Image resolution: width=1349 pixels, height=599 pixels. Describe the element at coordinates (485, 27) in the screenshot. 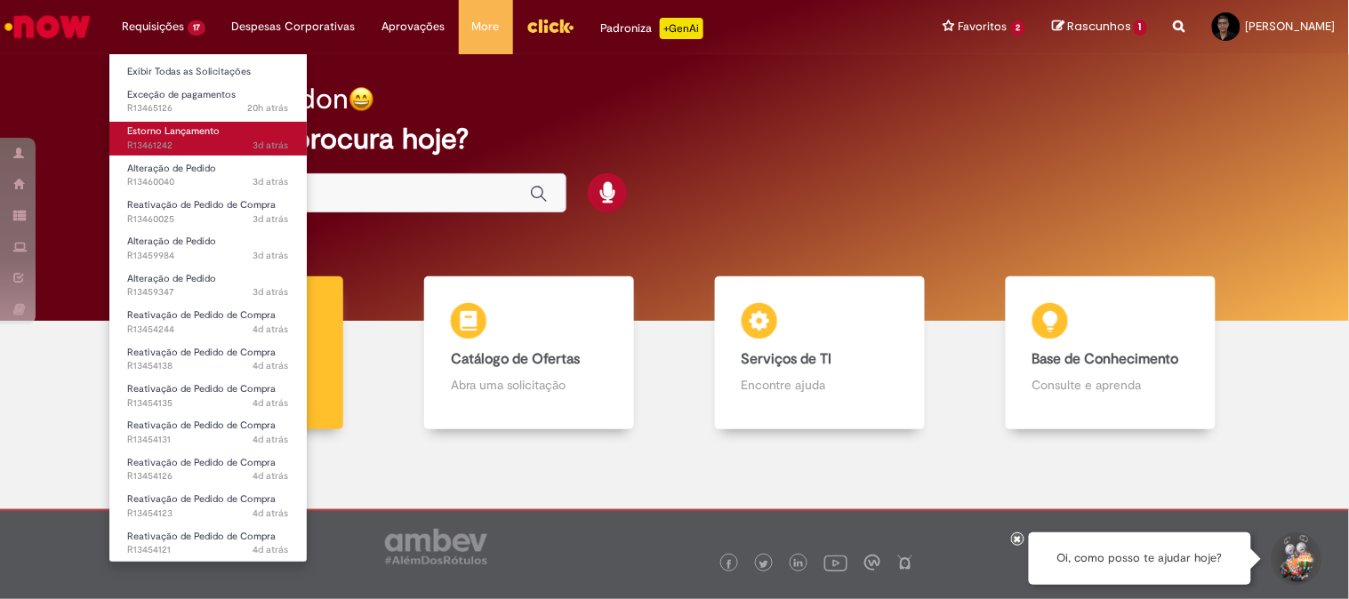

I see `span: More` at that location.